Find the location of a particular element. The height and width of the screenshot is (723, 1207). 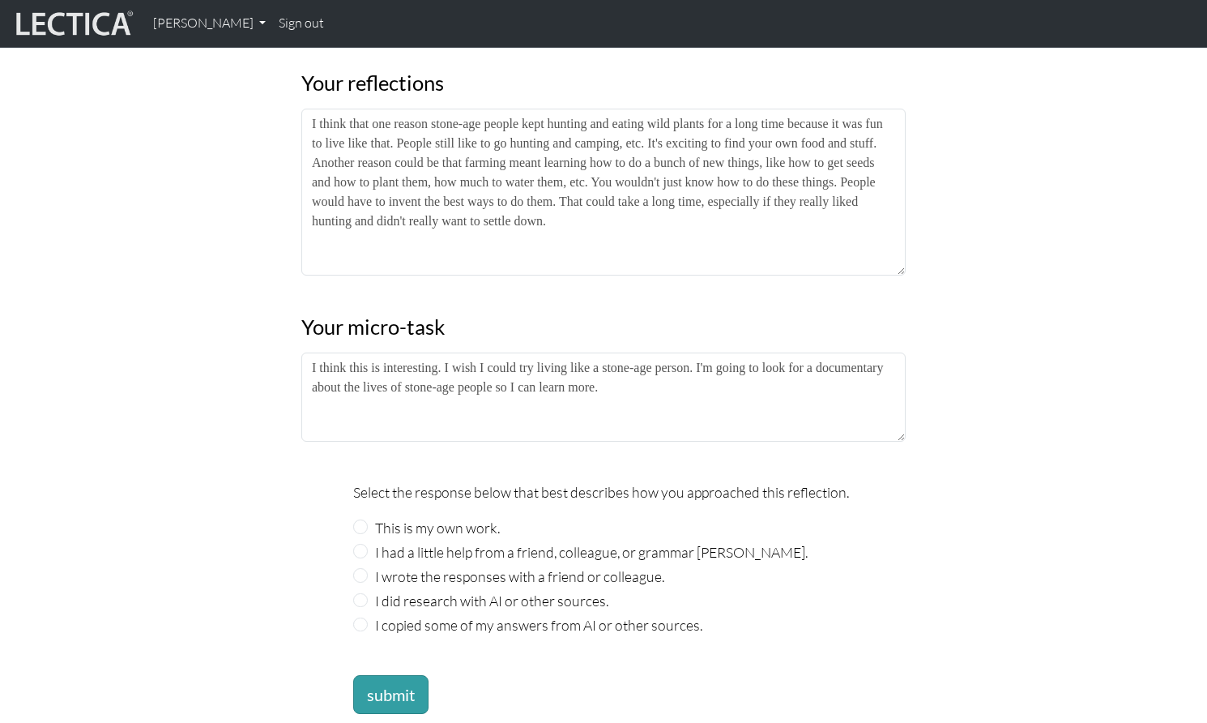

h3: Your micro-task is located at coordinates (604, 327).